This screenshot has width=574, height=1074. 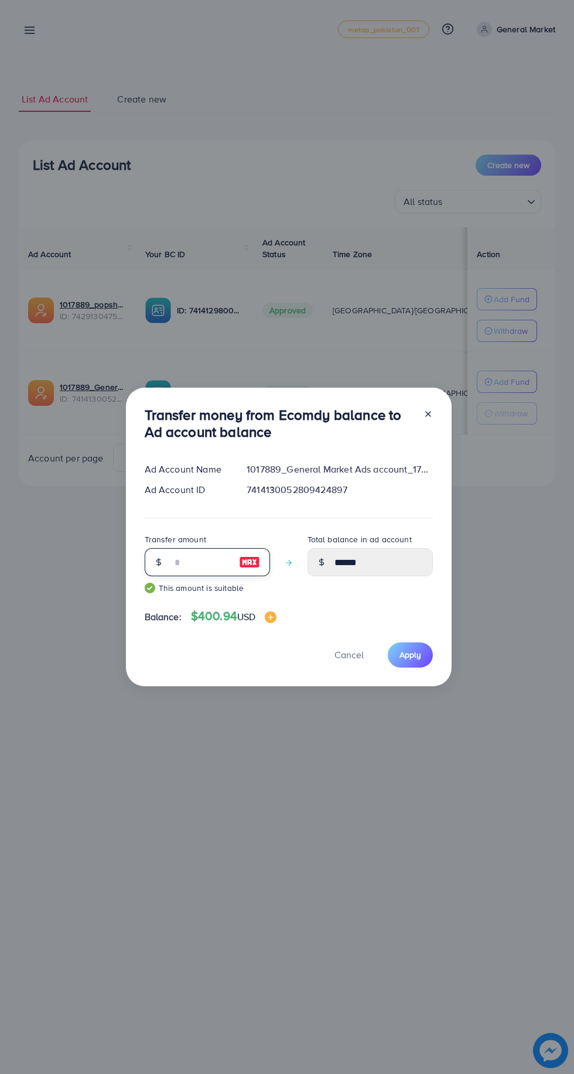 What do you see at coordinates (359, 539) in the screenshot?
I see `label: Total balance in ad account` at bounding box center [359, 539].